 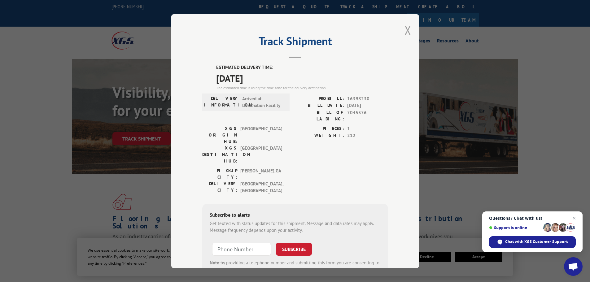 I want to click on div: by providing a telephone number and submitting this form you are consenting to be contacted by SM..., so click(x=295, y=270).